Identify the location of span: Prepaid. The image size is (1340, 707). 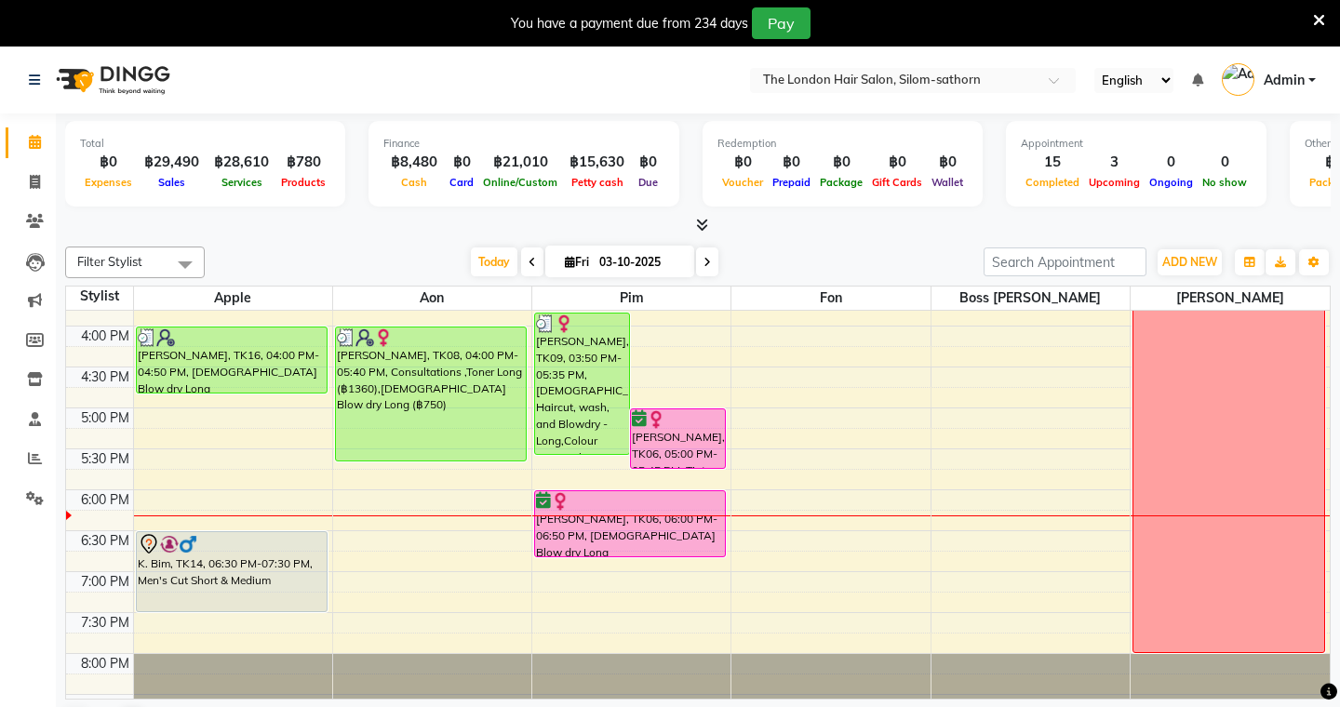
(791, 182).